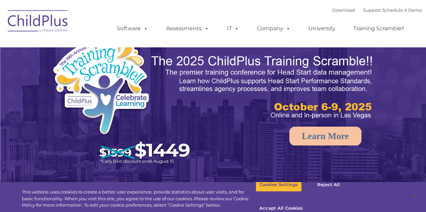  I want to click on a: IT, so click(233, 29).